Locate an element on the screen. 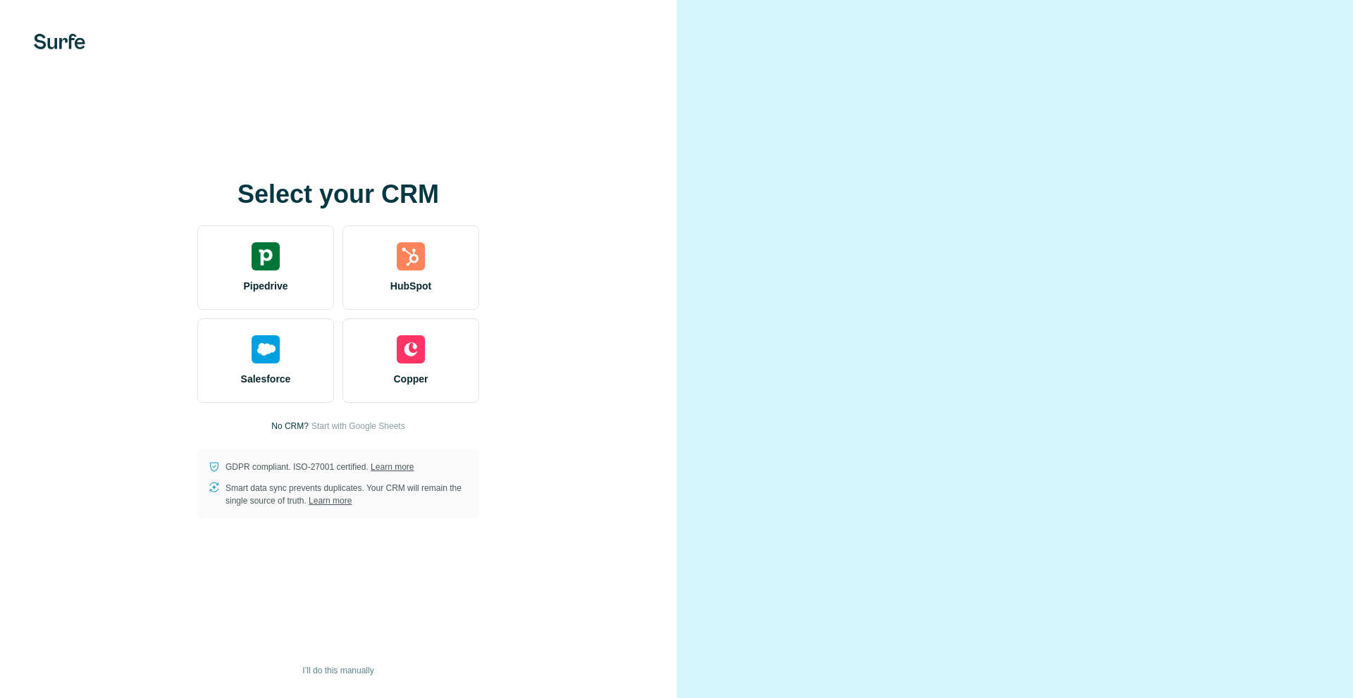 The width and height of the screenshot is (1353, 698). span: HubSpot is located at coordinates (411, 286).